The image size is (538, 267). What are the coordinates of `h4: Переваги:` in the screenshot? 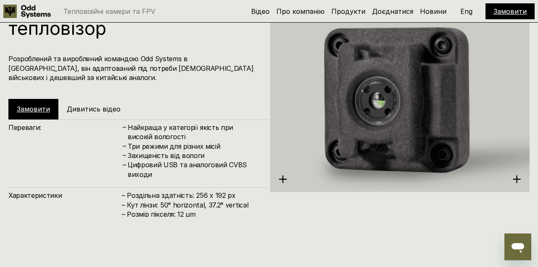 It's located at (65, 128).